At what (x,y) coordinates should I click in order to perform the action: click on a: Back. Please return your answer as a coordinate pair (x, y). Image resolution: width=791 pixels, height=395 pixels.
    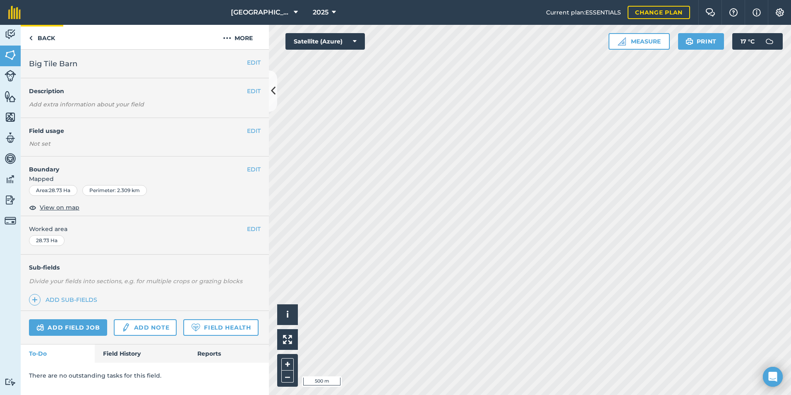
    Looking at the image, I should click on (42, 37).